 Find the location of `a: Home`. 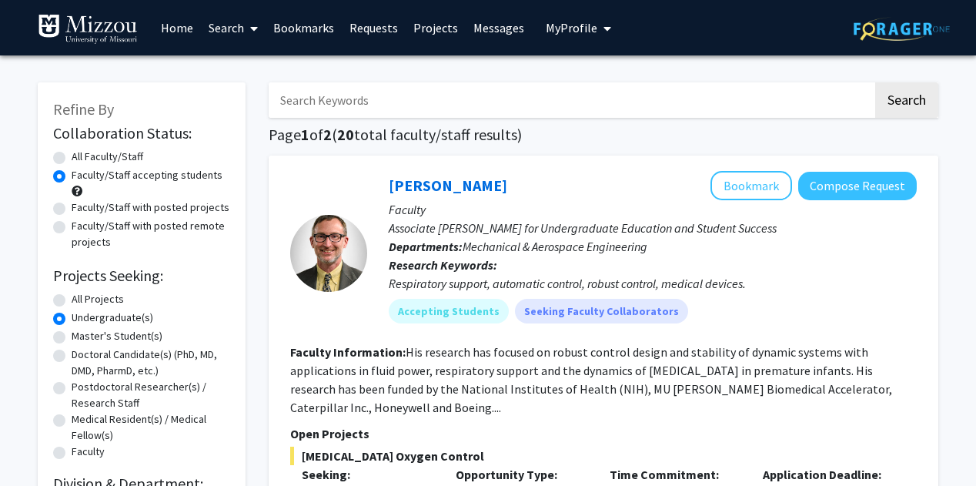

a: Home is located at coordinates (177, 28).